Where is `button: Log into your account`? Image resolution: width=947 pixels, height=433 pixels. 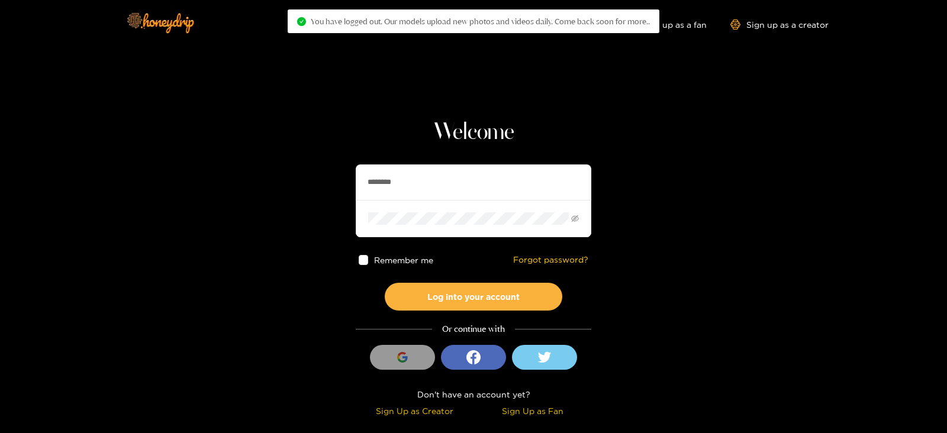
button: Log into your account is located at coordinates (474, 297).